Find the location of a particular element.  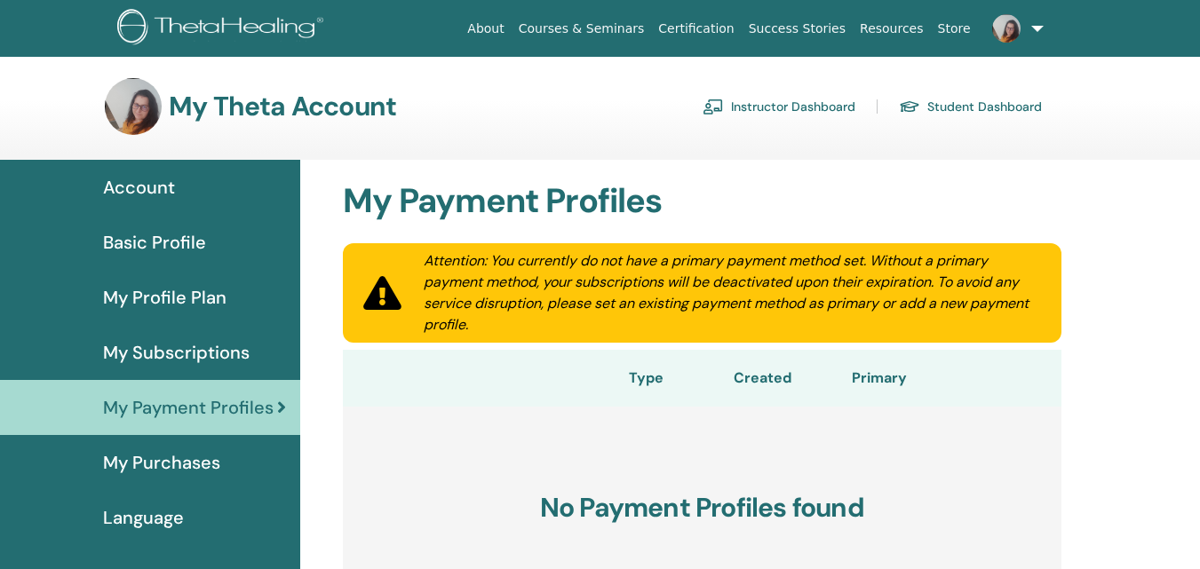

span: My Profile Plan is located at coordinates (164, 298).